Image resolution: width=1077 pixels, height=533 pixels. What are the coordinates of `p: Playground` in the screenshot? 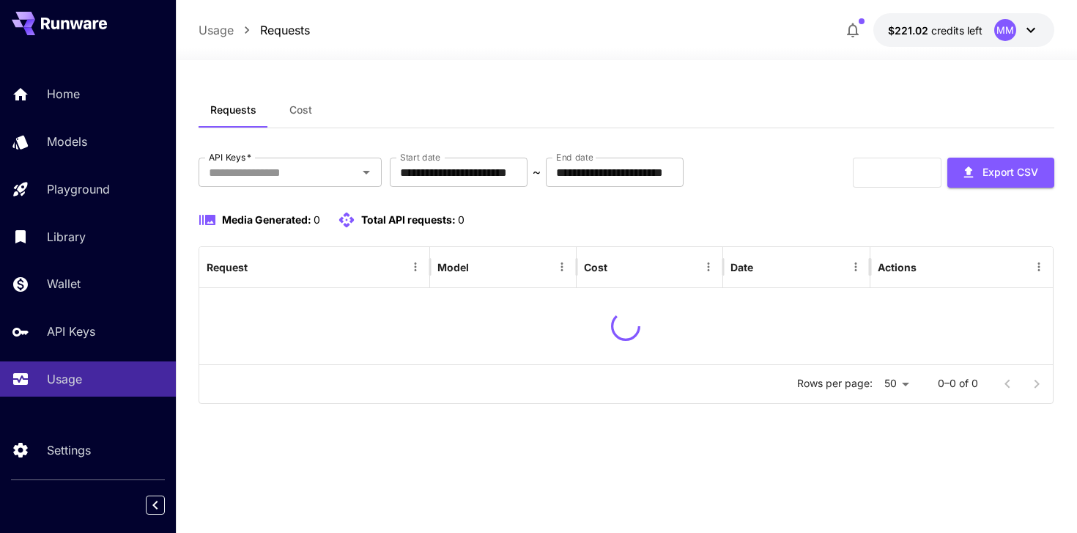 It's located at (78, 189).